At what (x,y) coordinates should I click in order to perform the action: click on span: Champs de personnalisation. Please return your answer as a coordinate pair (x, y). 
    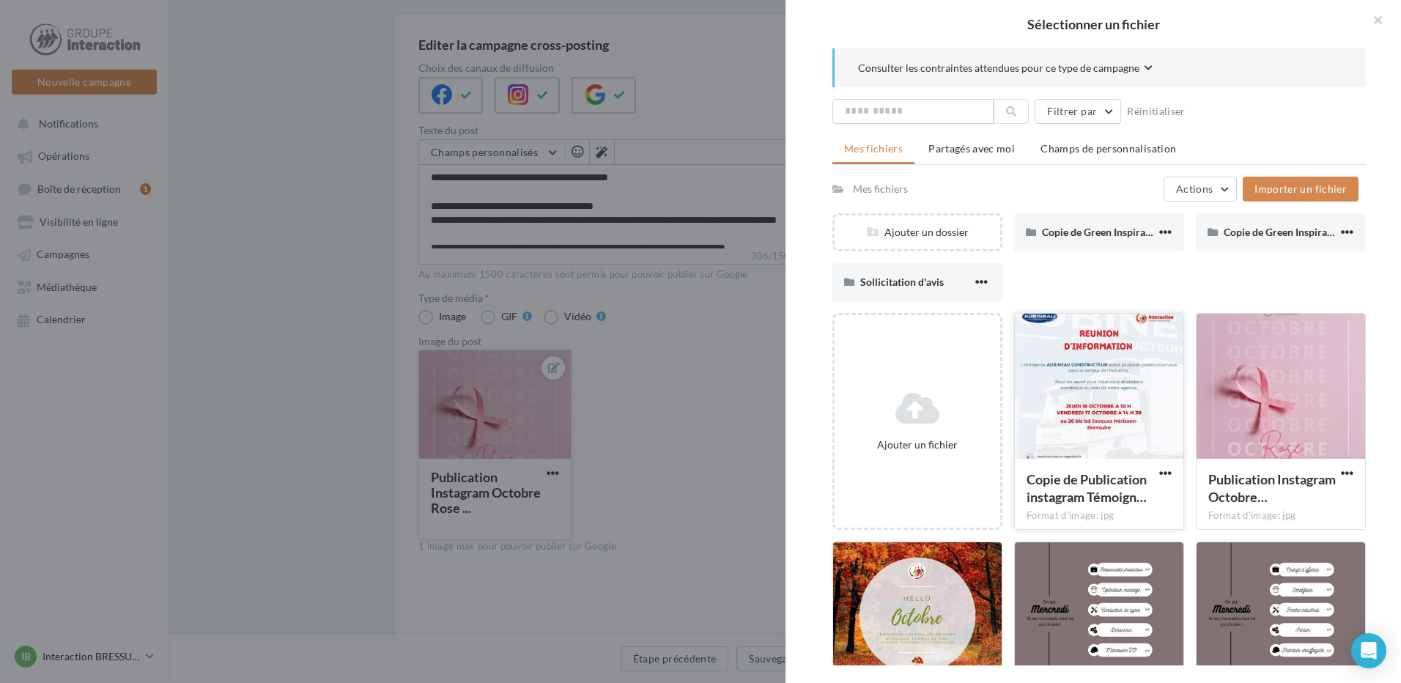
    Looking at the image, I should click on (1108, 148).